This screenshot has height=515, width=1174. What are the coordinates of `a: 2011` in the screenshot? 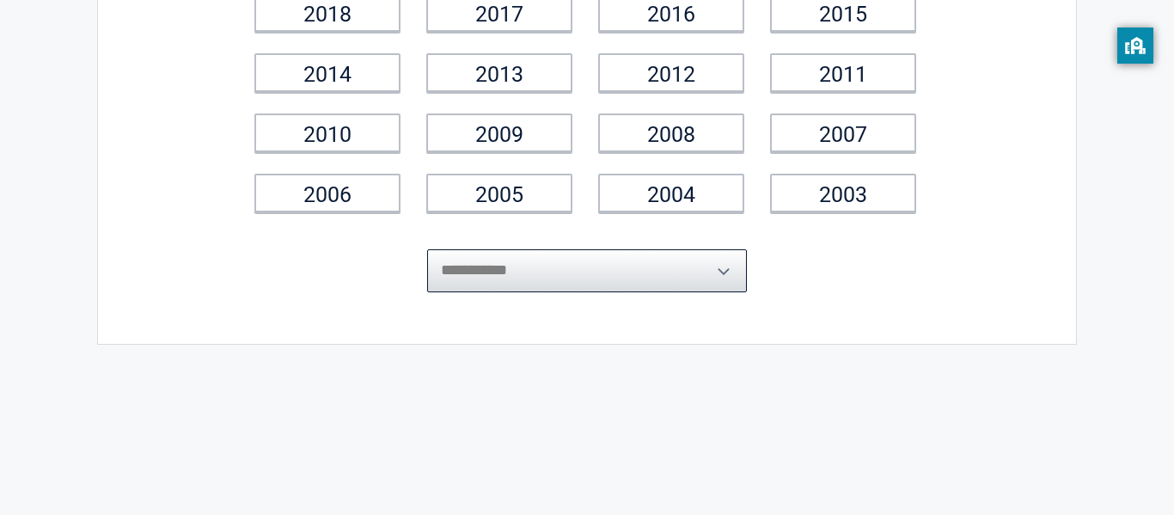 It's located at (843, 72).